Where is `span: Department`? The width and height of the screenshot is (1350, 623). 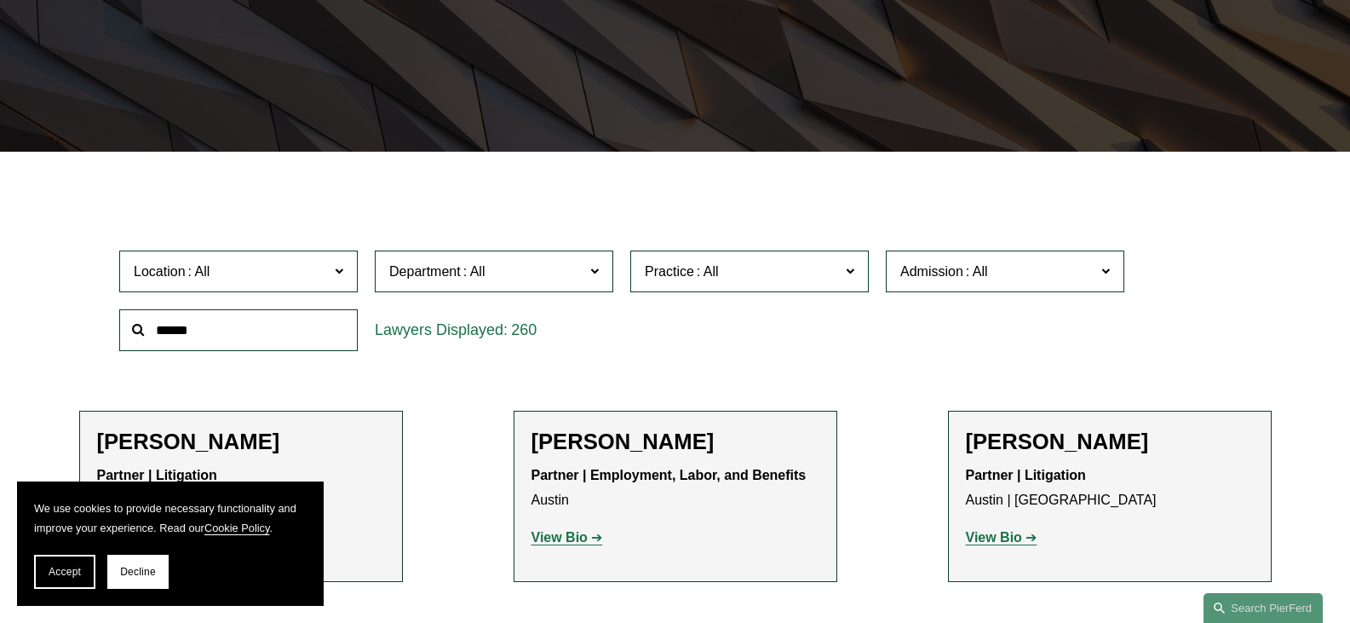 span: Department is located at coordinates (425, 271).